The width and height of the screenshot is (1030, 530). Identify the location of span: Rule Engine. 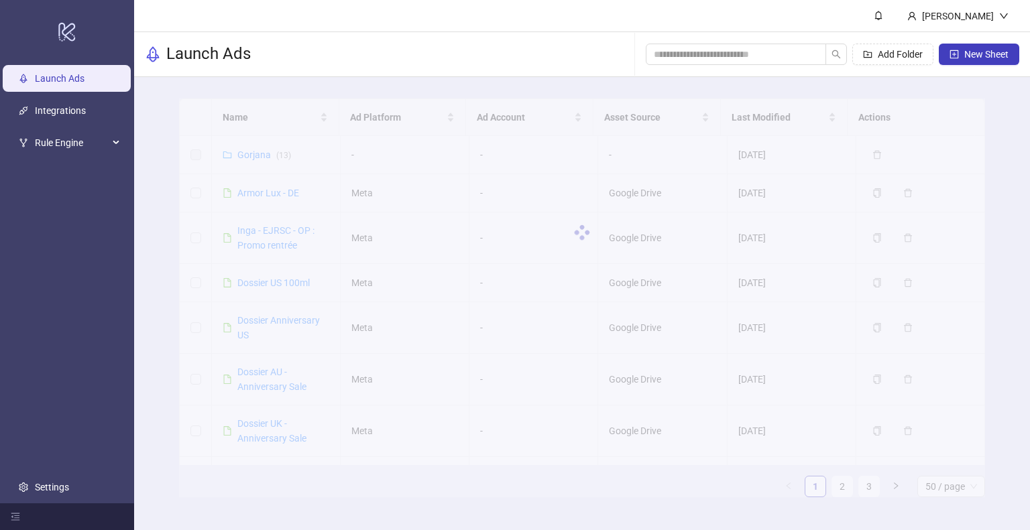
(72, 143).